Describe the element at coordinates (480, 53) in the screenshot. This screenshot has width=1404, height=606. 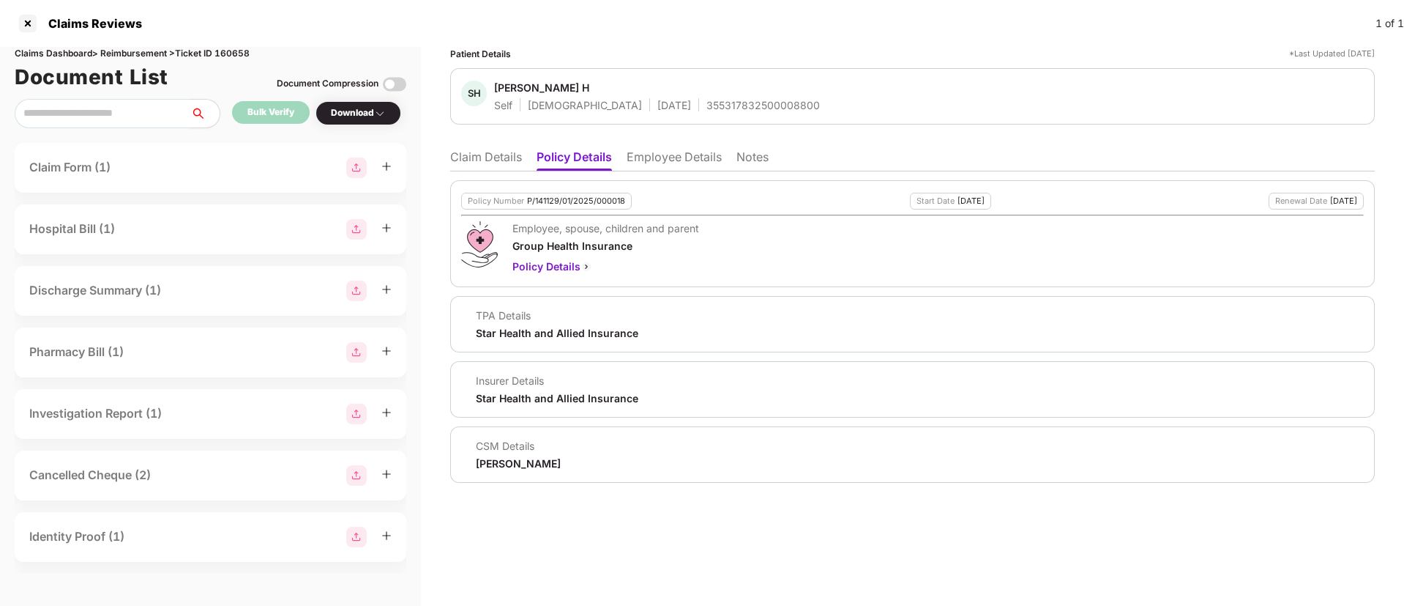
I see `div: Patient Details` at that location.